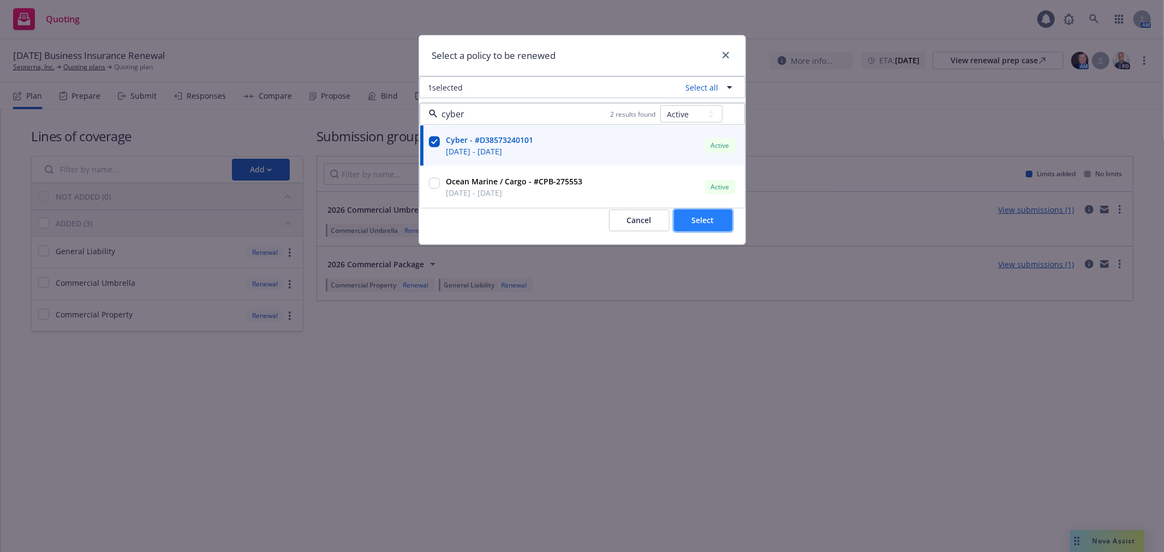 The width and height of the screenshot is (1164, 552). What do you see at coordinates (582, 87) in the screenshot?
I see `button: 1selectedSelect all` at bounding box center [582, 87].